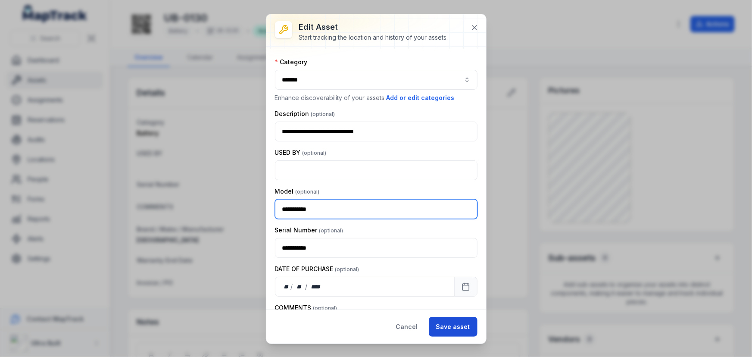 This screenshot has height=357, width=752. I want to click on p: Enhance discoverability of your assets., so click(376, 98).